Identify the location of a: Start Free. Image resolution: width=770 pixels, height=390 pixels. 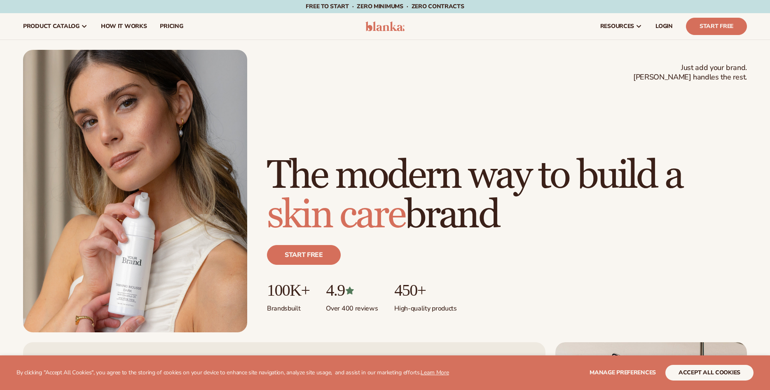
(717, 26).